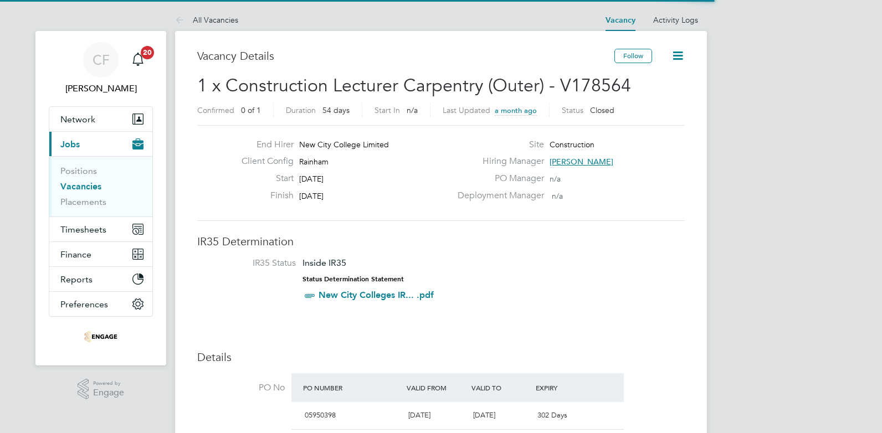 This screenshot has height=433, width=882. I want to click on strong: Status Determination Statement, so click(353, 279).